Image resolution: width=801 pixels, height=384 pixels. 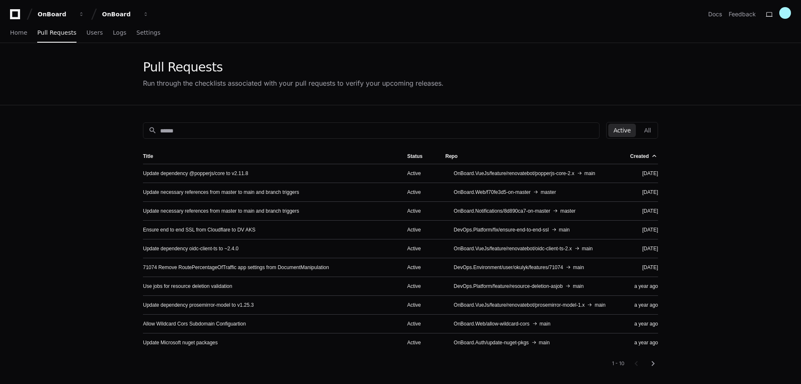 What do you see at coordinates (653, 364) in the screenshot?
I see `mat-icon: chevron_right` at bounding box center [653, 364].